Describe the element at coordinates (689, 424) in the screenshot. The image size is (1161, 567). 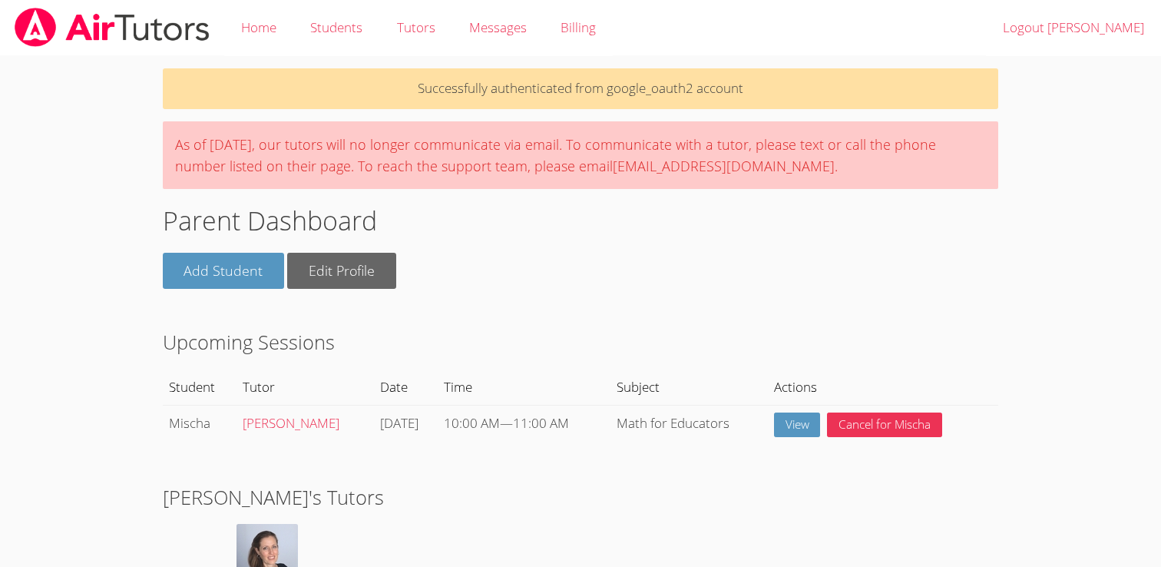
I see `td: Math for Educators` at that location.